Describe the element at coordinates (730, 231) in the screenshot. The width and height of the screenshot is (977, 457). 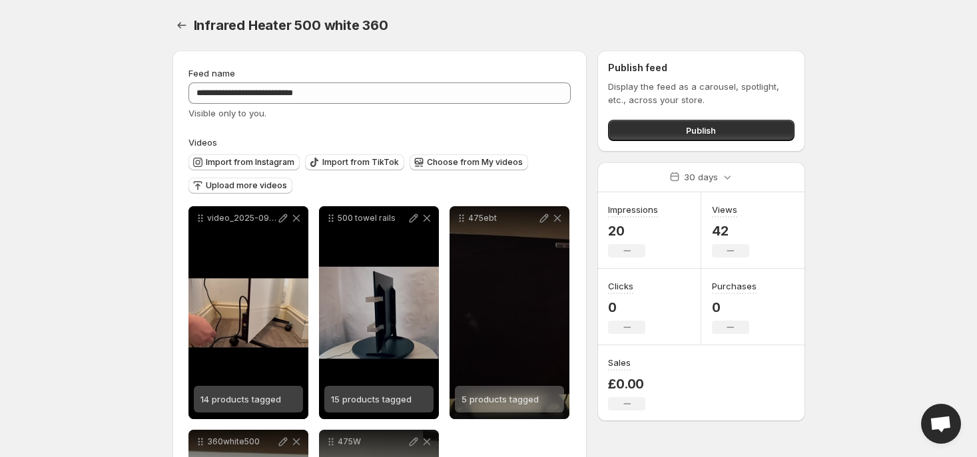
I see `p: 42` at that location.